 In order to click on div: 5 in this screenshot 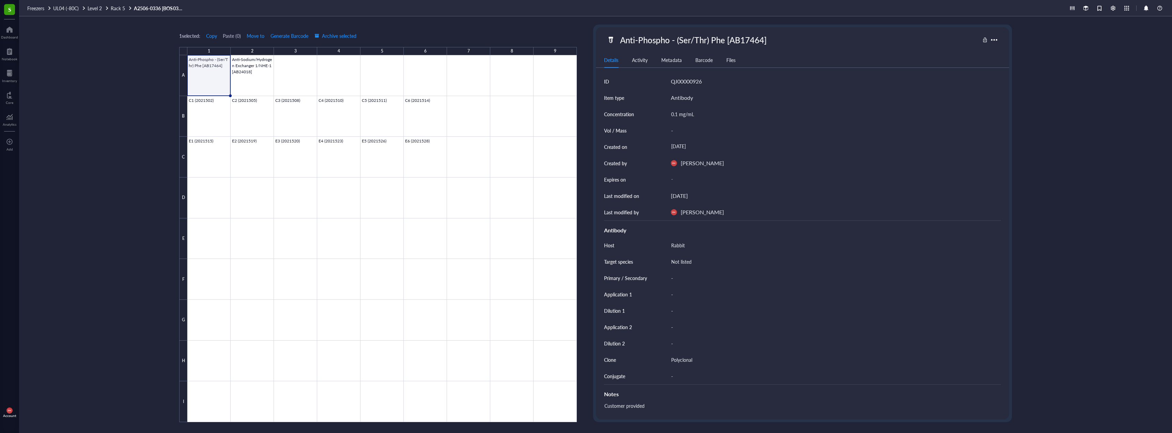, I will do `click(382, 51)`.